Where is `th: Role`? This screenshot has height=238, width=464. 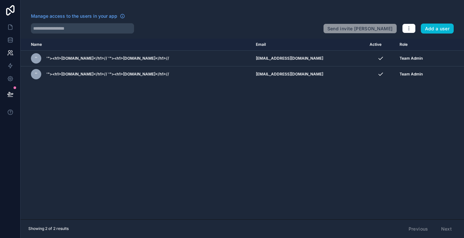
th: Role is located at coordinates (419, 44).